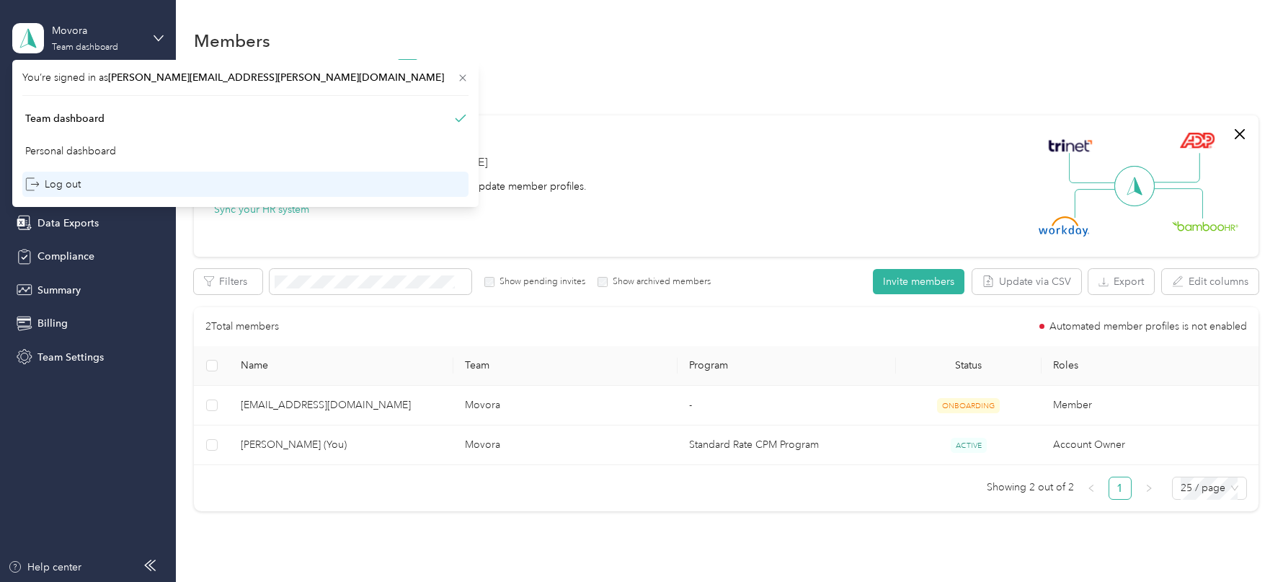  I want to click on span: Data Exports, so click(68, 223).